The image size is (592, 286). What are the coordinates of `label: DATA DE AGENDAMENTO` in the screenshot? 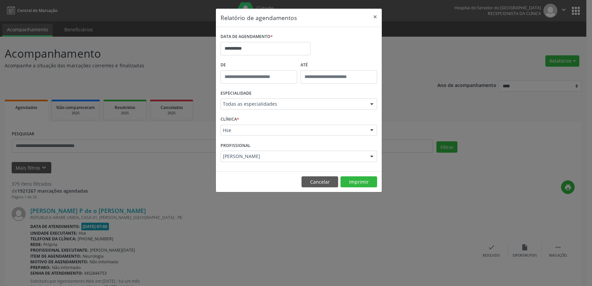 It's located at (246, 37).